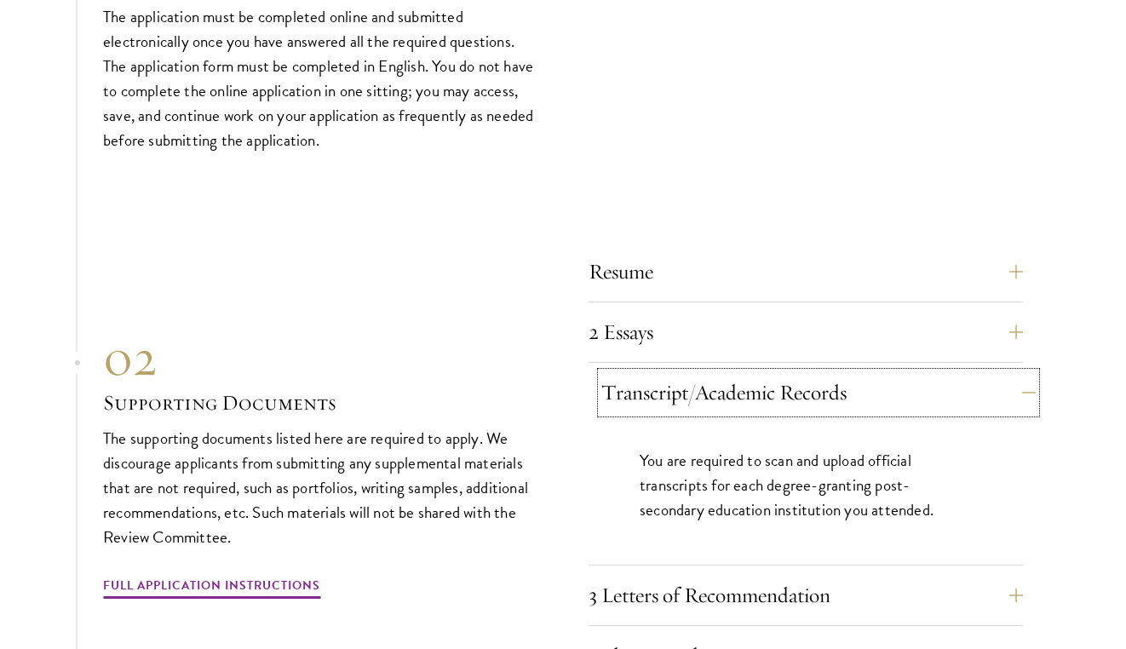 Image resolution: width=1126 pixels, height=649 pixels. What do you see at coordinates (320, 358) in the screenshot?
I see `div: 02` at bounding box center [320, 358].